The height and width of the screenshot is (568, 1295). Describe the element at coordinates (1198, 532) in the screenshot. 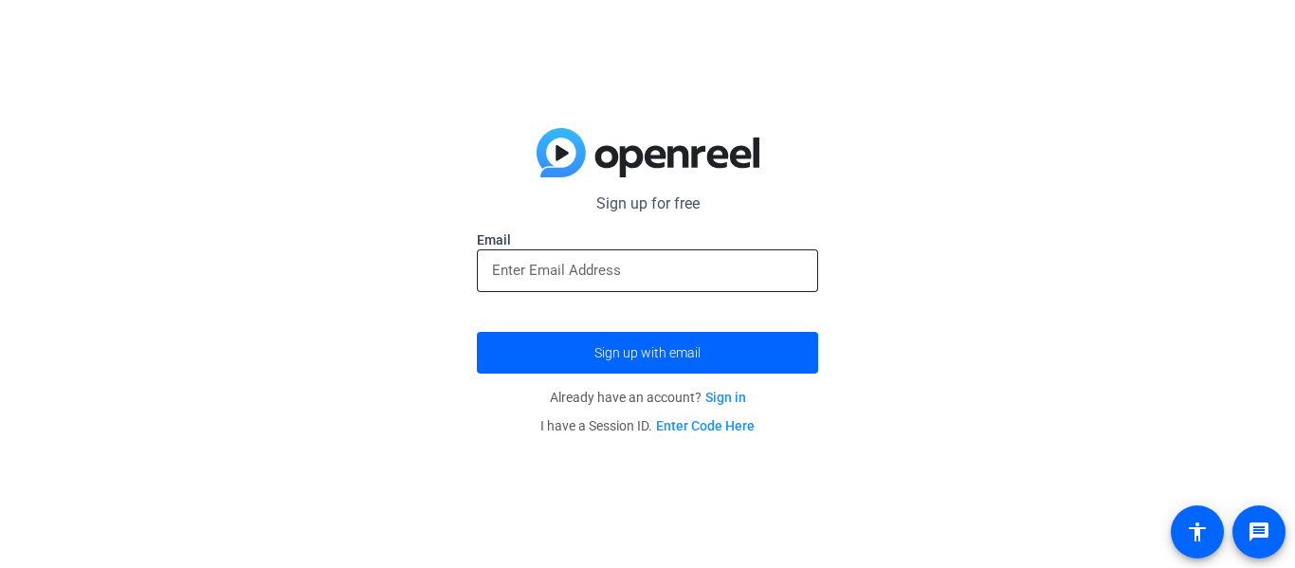

I see `mat-icon: accessibility` at that location.